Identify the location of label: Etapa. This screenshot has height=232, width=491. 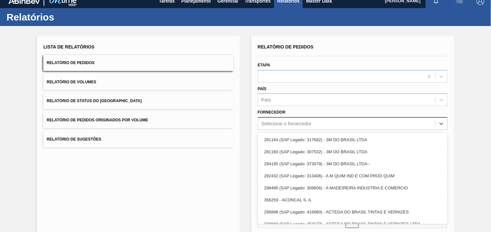
(264, 65).